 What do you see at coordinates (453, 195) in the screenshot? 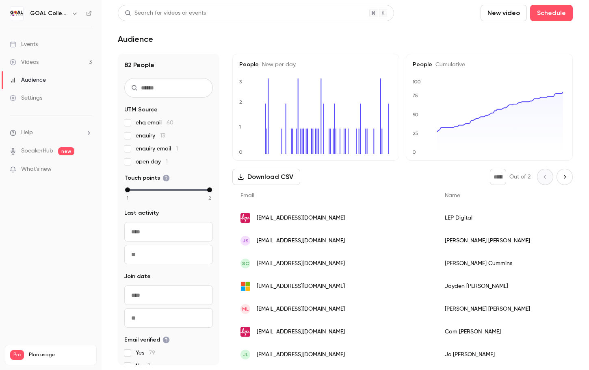
I see `span: Name` at bounding box center [453, 195].